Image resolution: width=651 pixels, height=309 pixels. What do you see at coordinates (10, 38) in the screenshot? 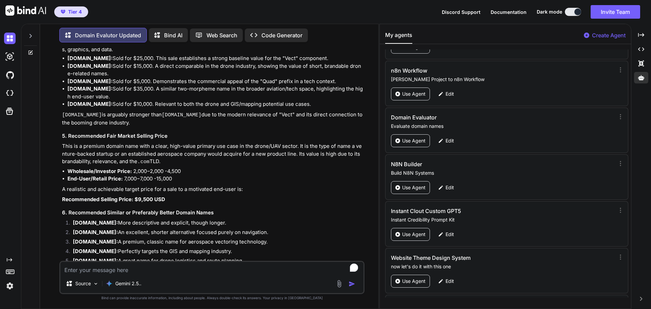
I see `img: darkChat` at bounding box center [10, 38].